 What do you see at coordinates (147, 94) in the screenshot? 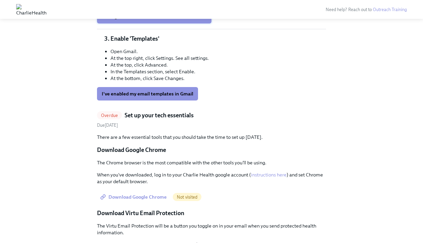
I see `span: I've enabled my email templates in Gmail` at bounding box center [147, 94].